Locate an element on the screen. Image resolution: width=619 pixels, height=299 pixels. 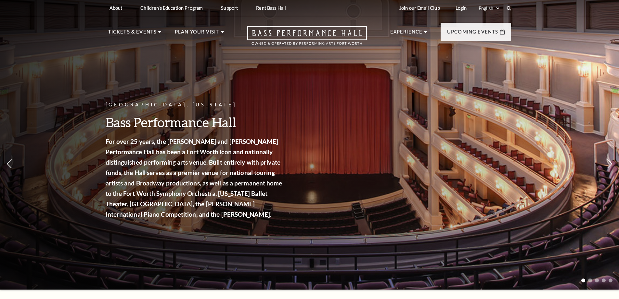
select: Select: is located at coordinates (489, 8).